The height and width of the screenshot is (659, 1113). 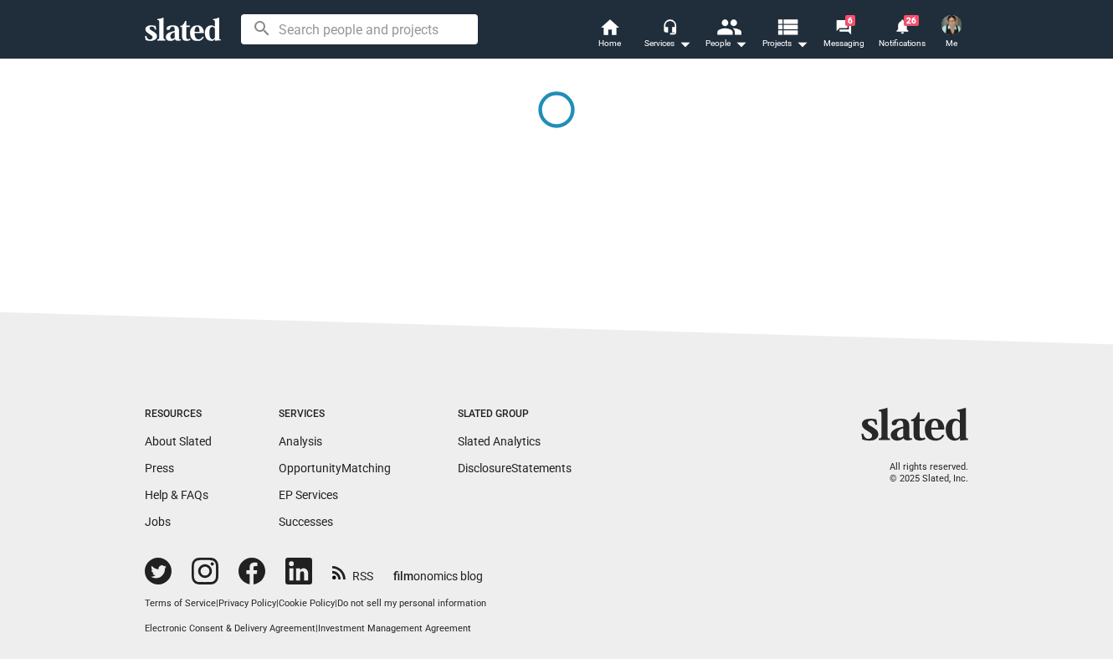 I want to click on a: filmonomics blog, so click(x=438, y=569).